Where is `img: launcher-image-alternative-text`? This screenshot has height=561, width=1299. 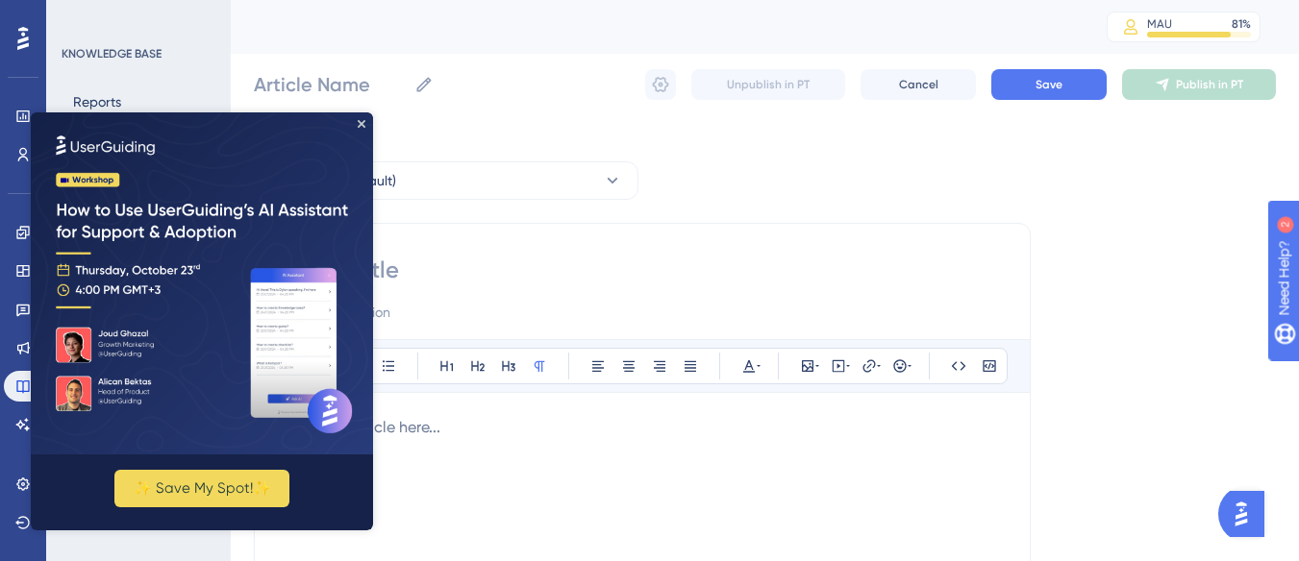
img: launcher-image-alternative-text is located at coordinates (23, 29).